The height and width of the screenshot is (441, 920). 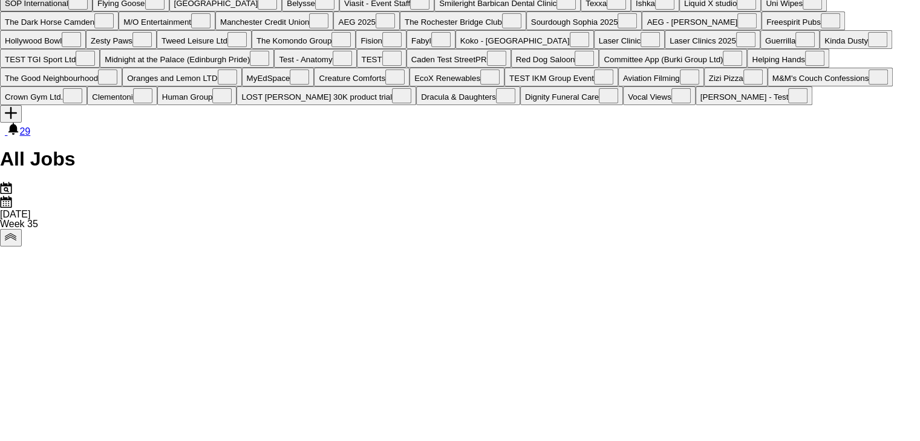 What do you see at coordinates (366, 21) in the screenshot?
I see `button: AEG 2025` at bounding box center [366, 21].